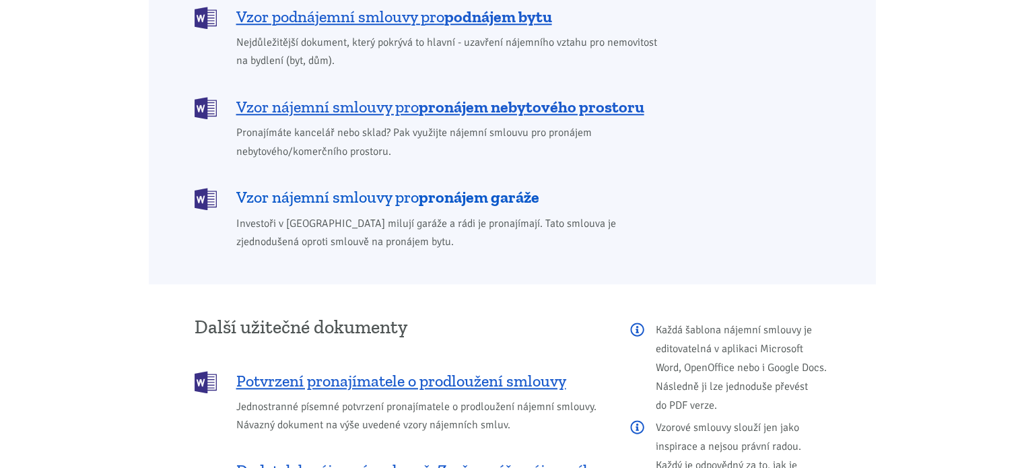 Image resolution: width=1024 pixels, height=468 pixels. What do you see at coordinates (531, 106) in the screenshot?
I see `b: pronájem nebytového prostoru` at bounding box center [531, 106].